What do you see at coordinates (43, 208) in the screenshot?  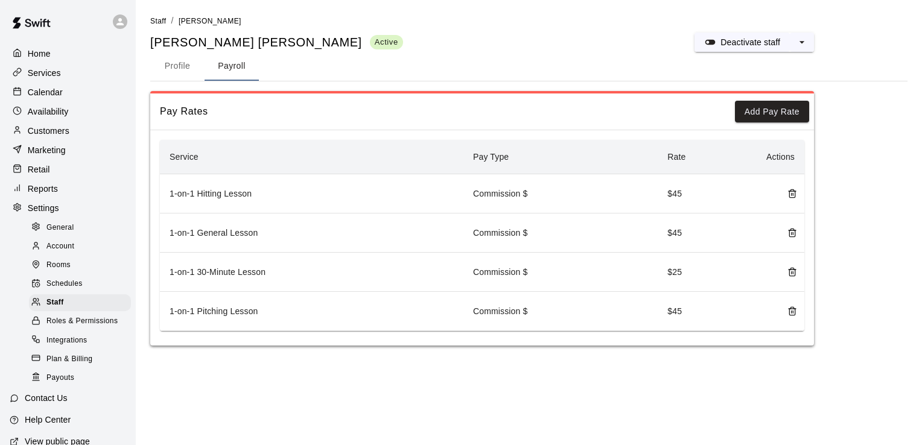 I see `p: Settings` at bounding box center [43, 208].